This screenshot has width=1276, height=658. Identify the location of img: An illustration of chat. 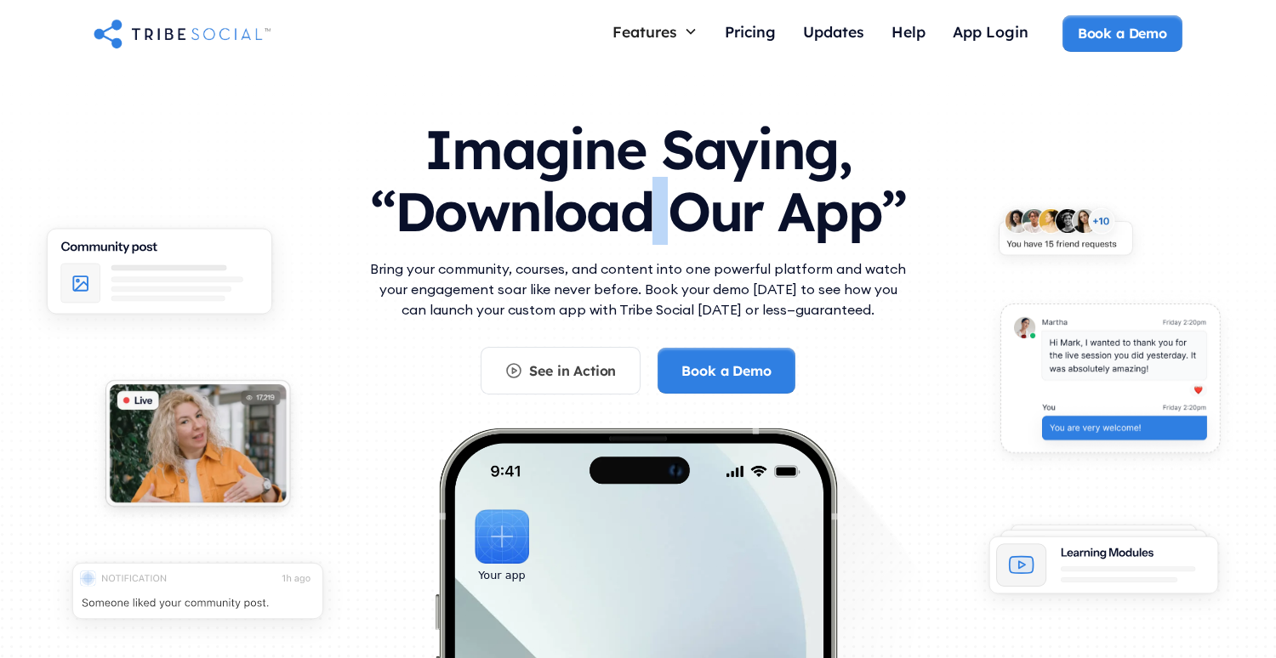
(1110, 383).